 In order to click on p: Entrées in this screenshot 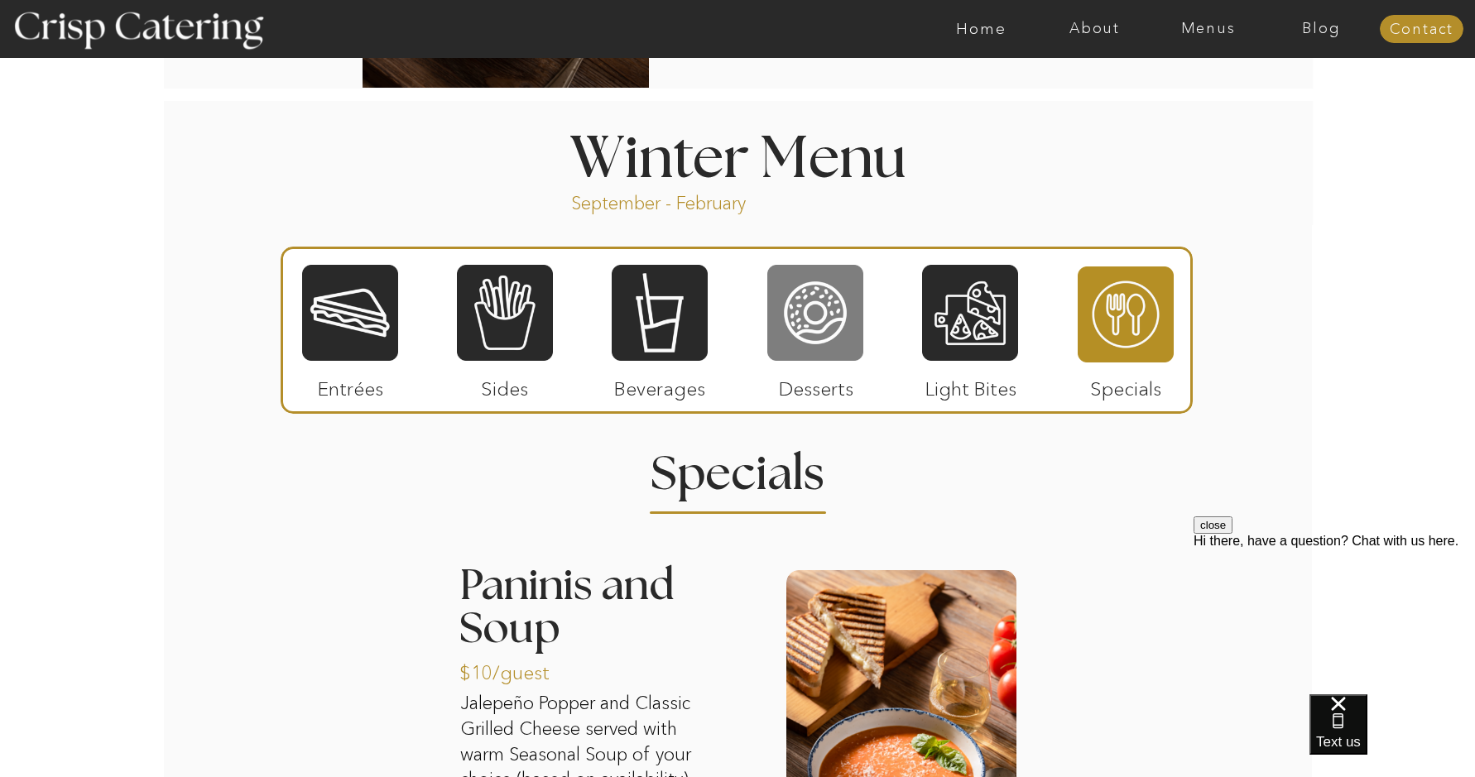, I will do `click(350, 385)`.